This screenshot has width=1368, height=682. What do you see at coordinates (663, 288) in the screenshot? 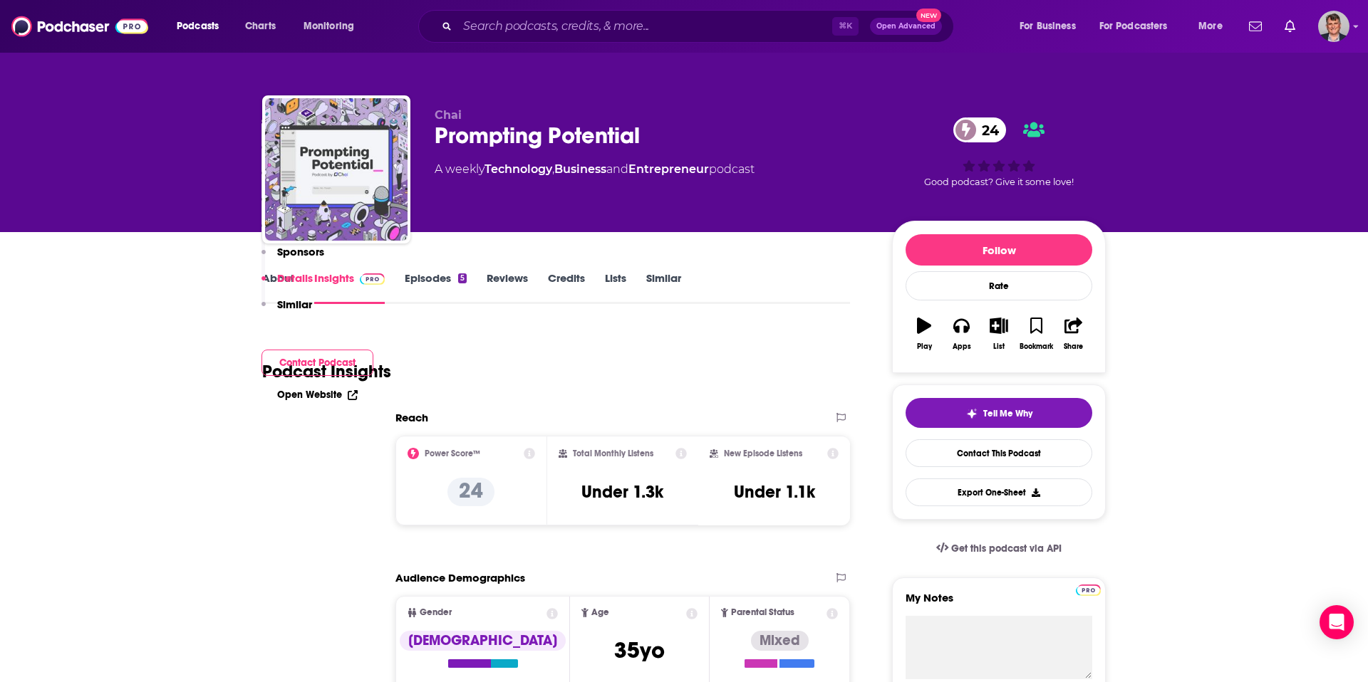
I see `a: Similar` at bounding box center [663, 288].